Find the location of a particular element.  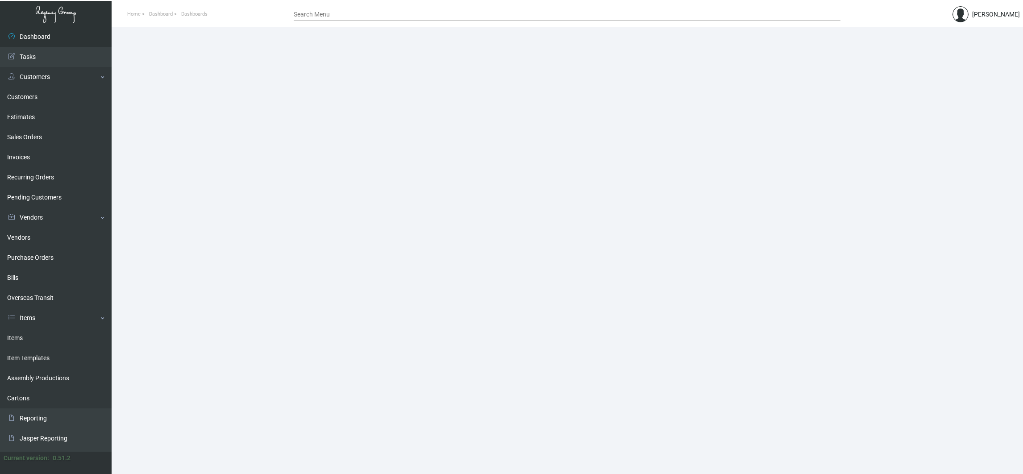

span: Dashboards is located at coordinates (194, 14).